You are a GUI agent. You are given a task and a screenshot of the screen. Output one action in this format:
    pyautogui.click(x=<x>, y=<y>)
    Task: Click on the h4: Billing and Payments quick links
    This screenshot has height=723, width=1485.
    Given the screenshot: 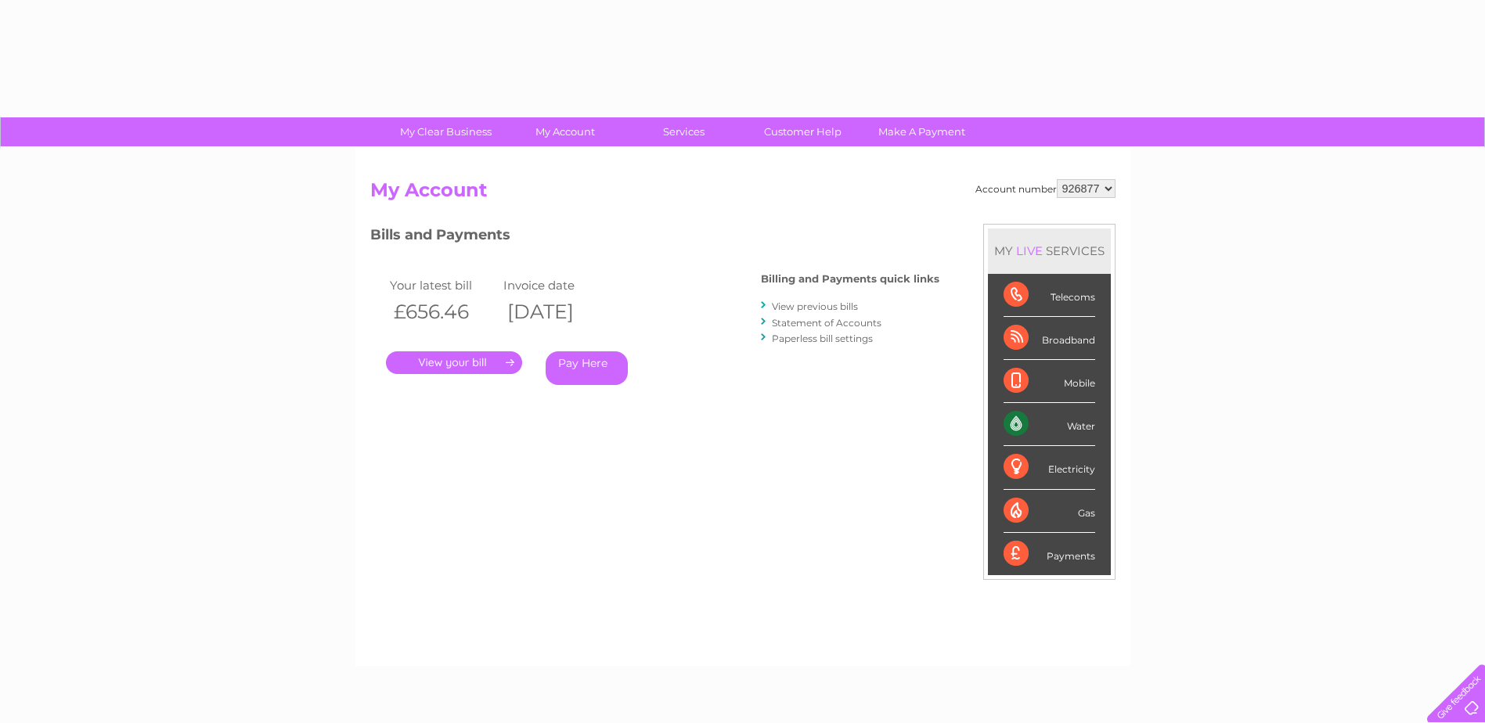 What is the action you would take?
    pyautogui.click(x=850, y=279)
    